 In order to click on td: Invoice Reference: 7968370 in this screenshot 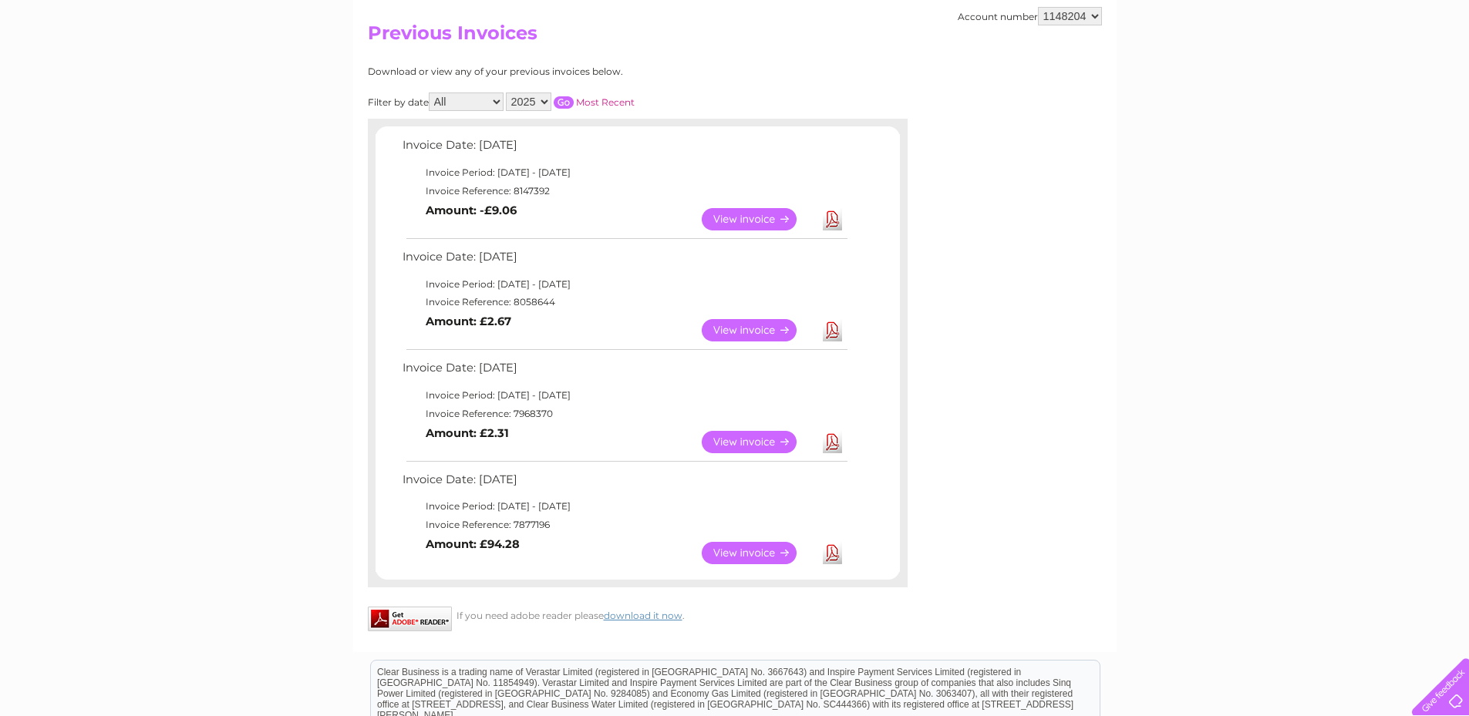, I will do `click(624, 414)`.